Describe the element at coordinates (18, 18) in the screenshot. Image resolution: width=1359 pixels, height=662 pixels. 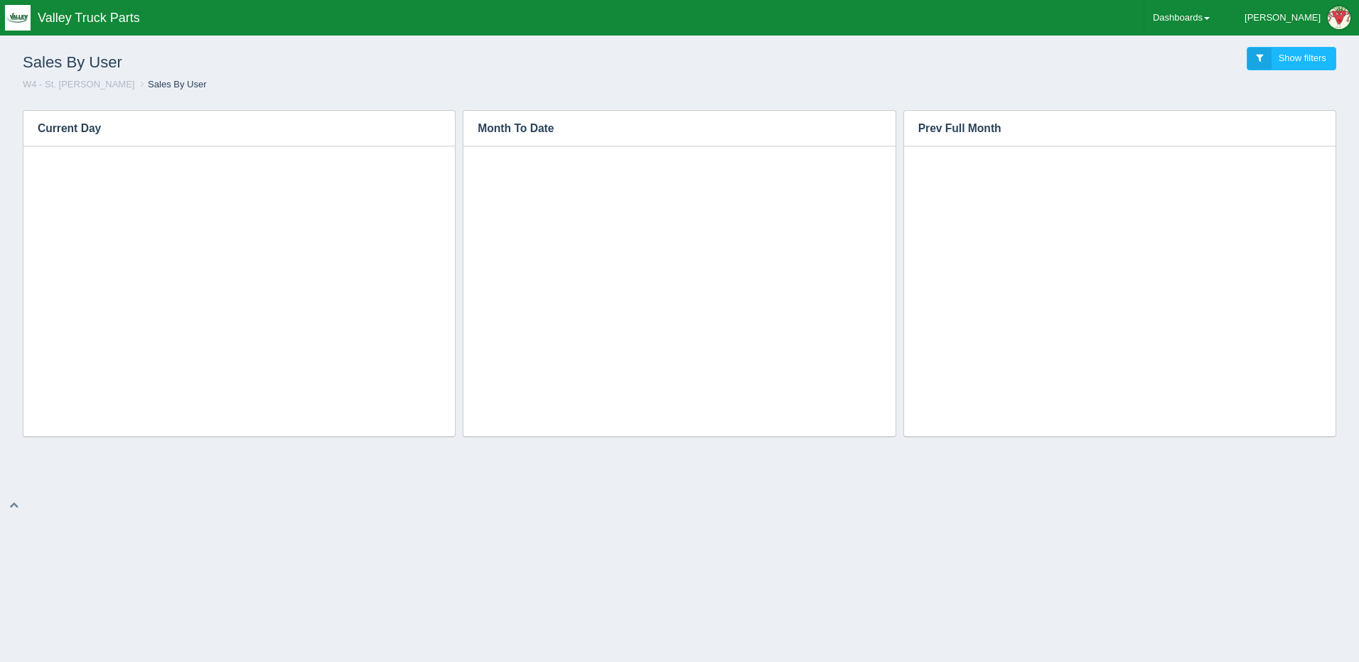
I see `img: q1blfpkbivjhsugxdrfq.png` at that location.